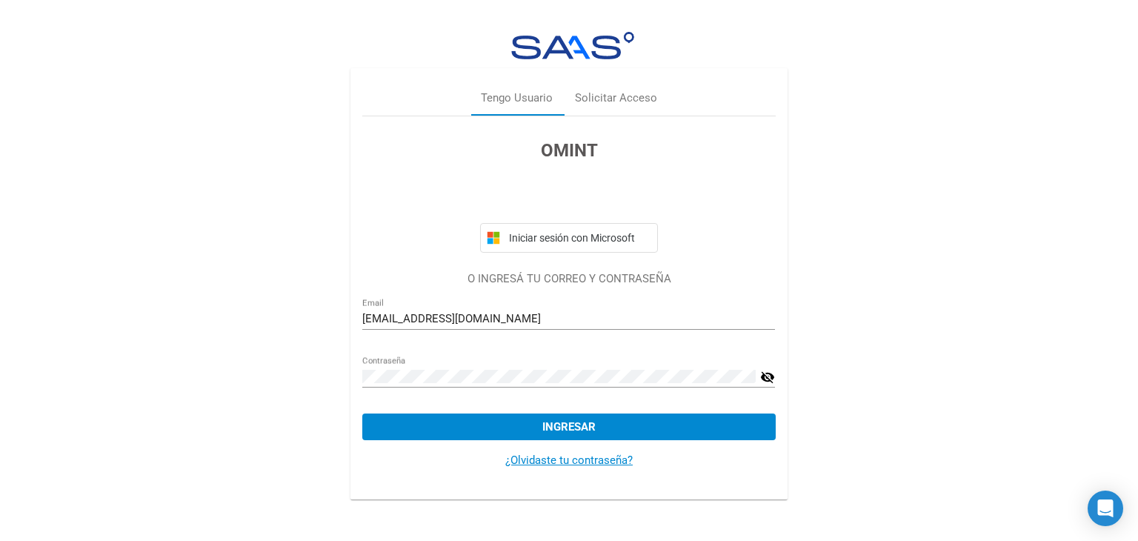 The image size is (1138, 541). What do you see at coordinates (568, 427) in the screenshot?
I see `button: Ingresar` at bounding box center [568, 427].